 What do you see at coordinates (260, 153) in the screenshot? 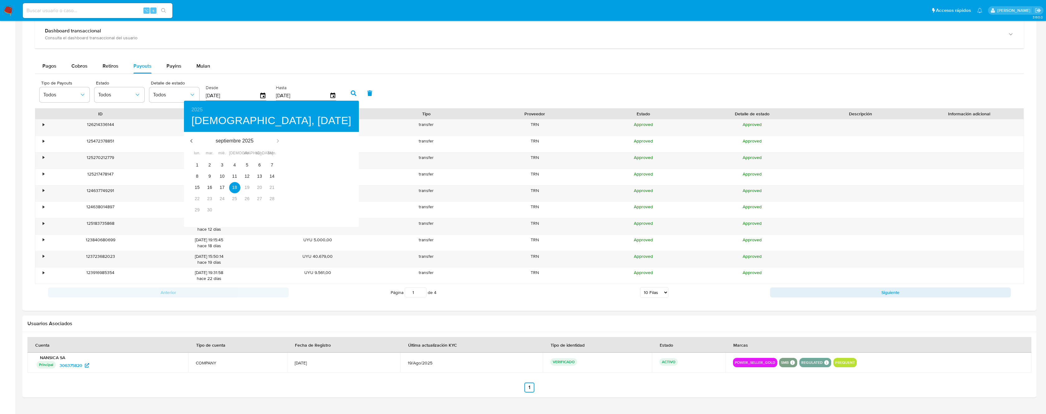
I see `span: sáb.` at bounding box center [260, 153].